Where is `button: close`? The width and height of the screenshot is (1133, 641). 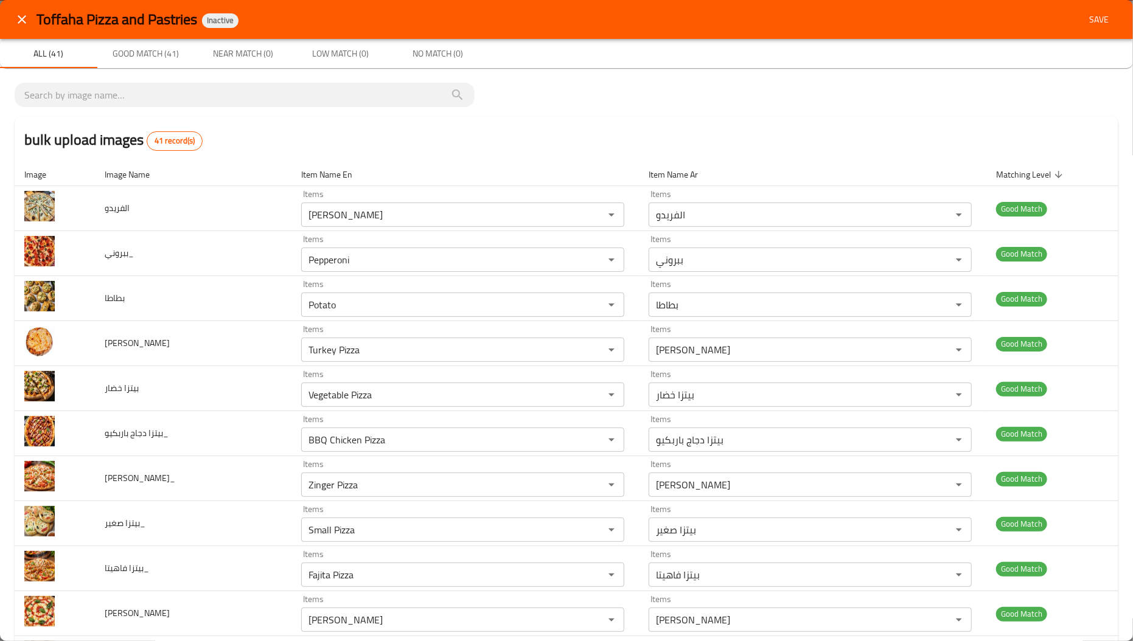
button: close is located at coordinates (22, 19).